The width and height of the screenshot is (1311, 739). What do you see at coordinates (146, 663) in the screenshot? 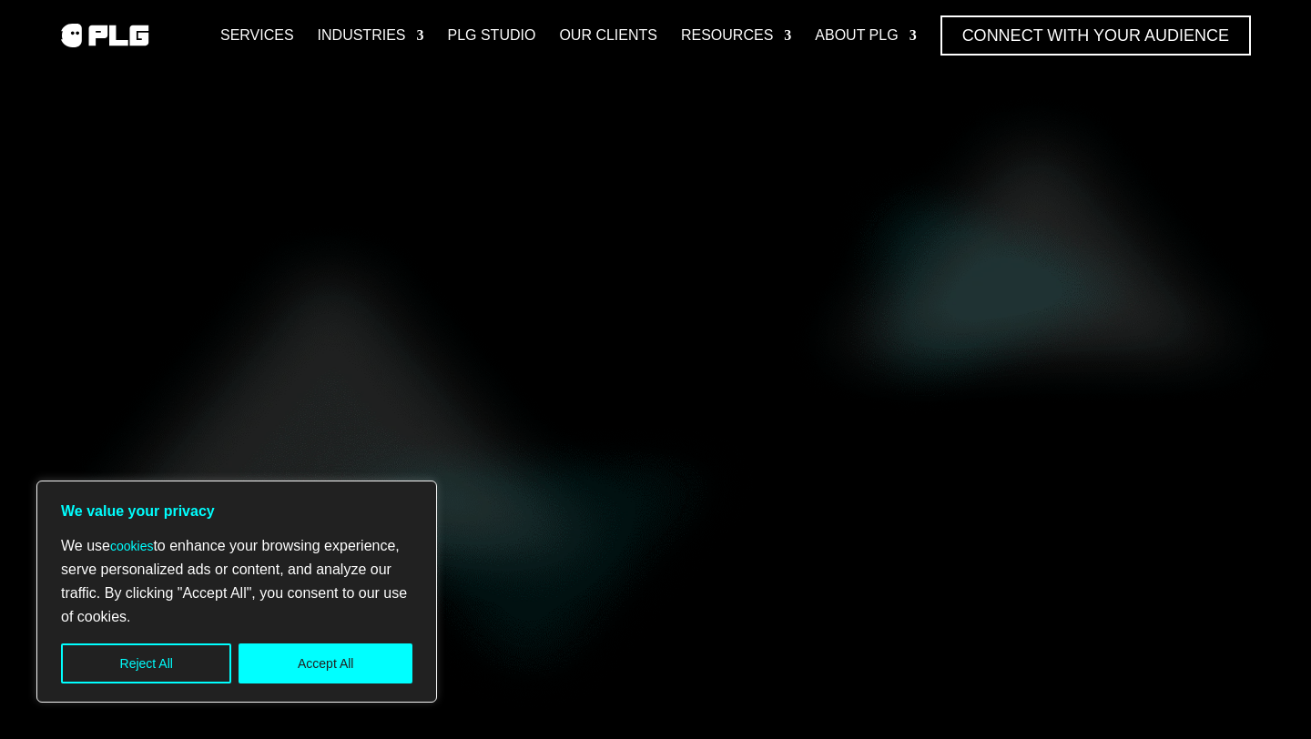
I see `button: Reject All` at bounding box center [146, 663].